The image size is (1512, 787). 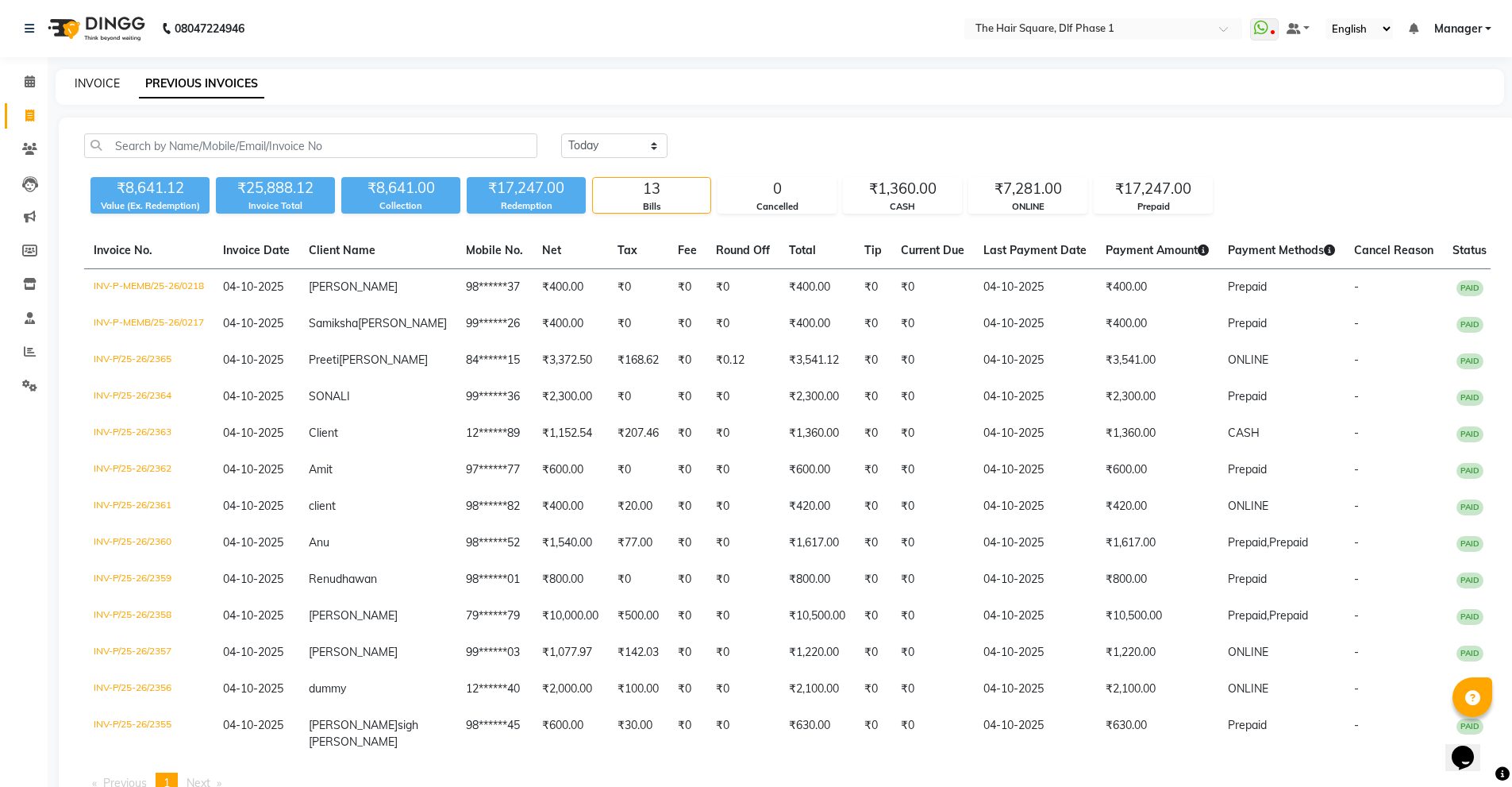 What do you see at coordinates (688, 250) in the screenshot?
I see `span: Fee` at bounding box center [688, 250].